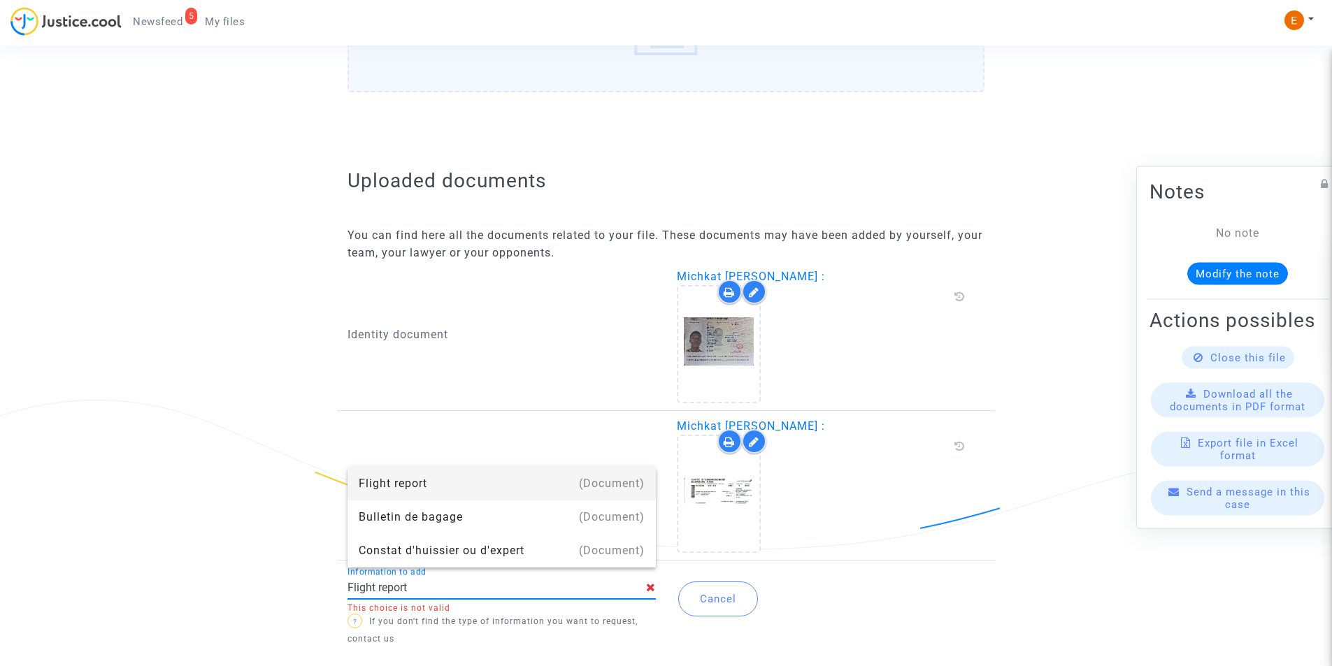  I want to click on span: Close this file, so click(1248, 357).